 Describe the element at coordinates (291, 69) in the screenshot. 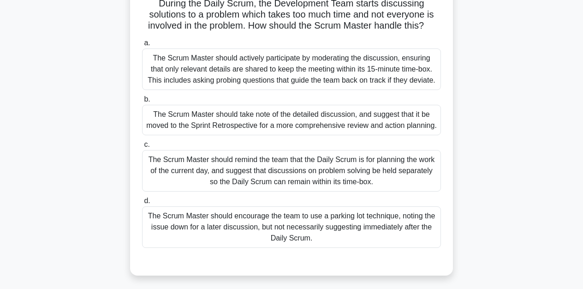

I see `div: The Scrum Master should actively participate by moderating the discussion, ensuring that only rel...` at that location.